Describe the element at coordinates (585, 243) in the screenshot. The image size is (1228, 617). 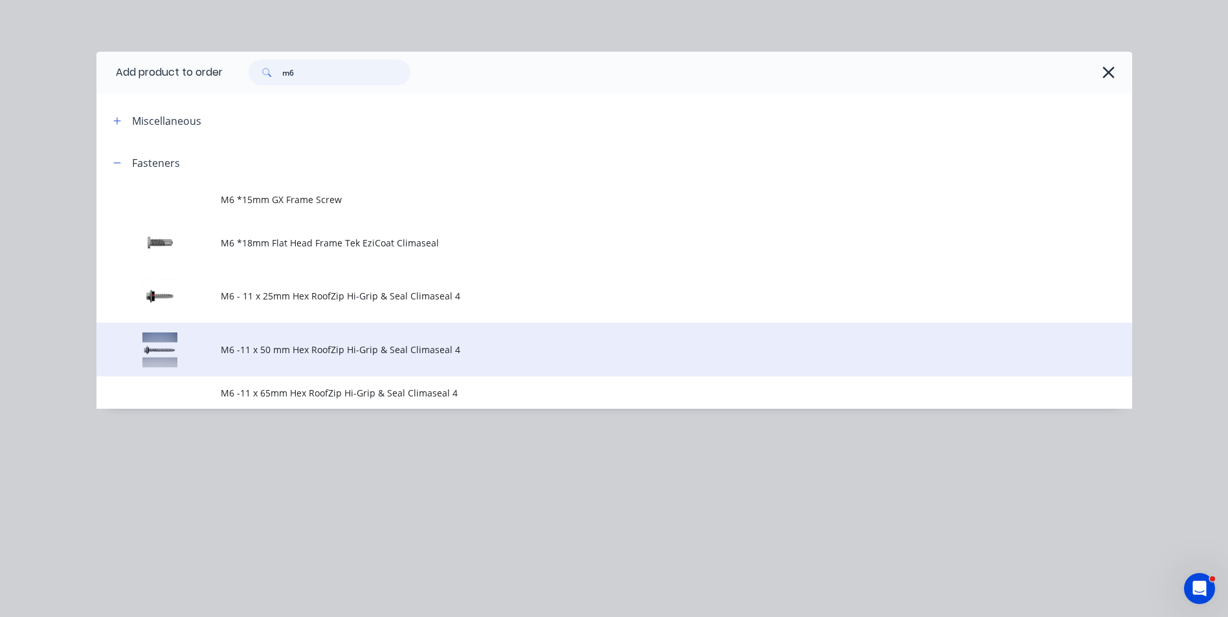
I see `span: M6 *18mm Flat Head Frame Tek EziCoat Climaseal` at that location.